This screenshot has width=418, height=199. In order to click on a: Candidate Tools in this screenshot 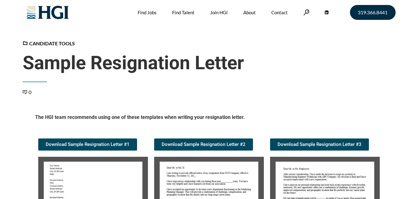, I will do `click(49, 43)`.